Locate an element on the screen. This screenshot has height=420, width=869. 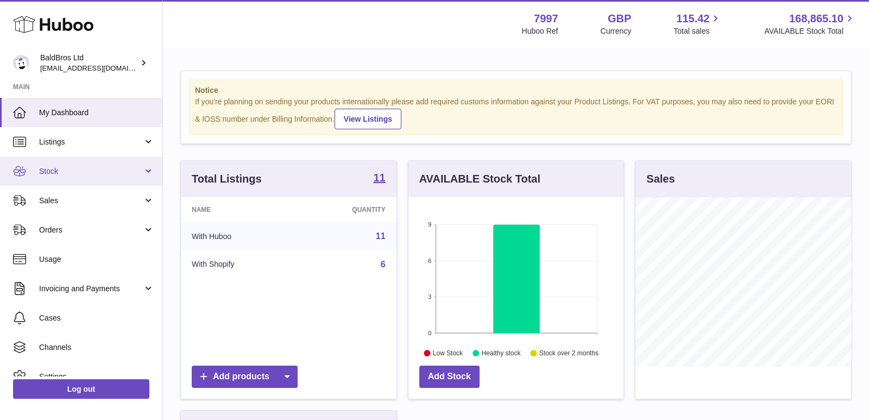
span: 115.42 is located at coordinates (693, 18).